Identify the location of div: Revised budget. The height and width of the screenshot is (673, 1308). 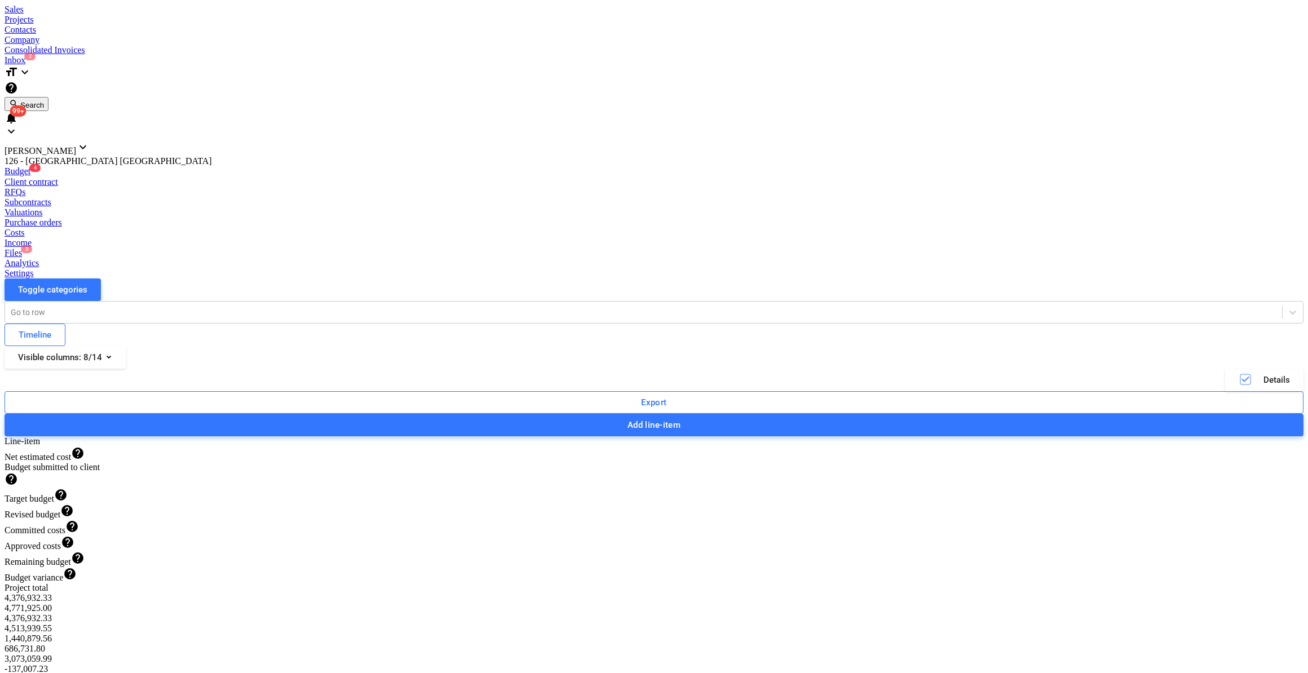
(55, 512).